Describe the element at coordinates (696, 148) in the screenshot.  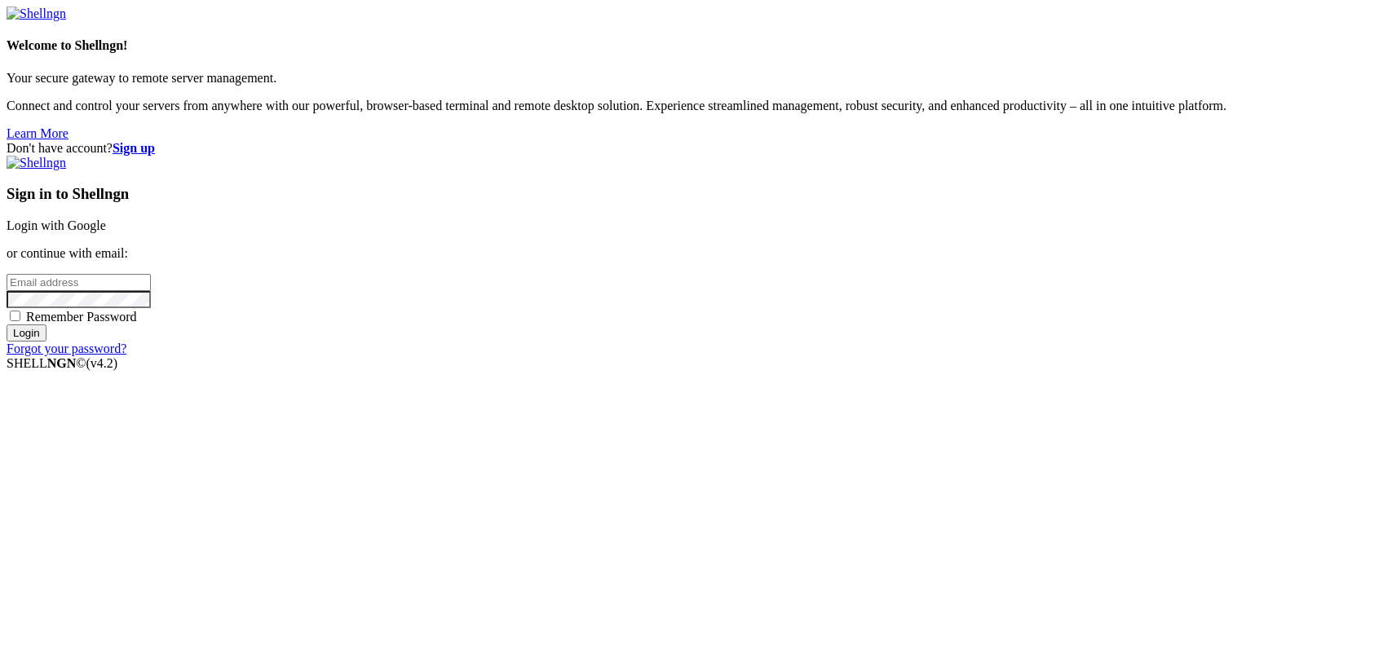
I see `div: Don't have account?` at that location.